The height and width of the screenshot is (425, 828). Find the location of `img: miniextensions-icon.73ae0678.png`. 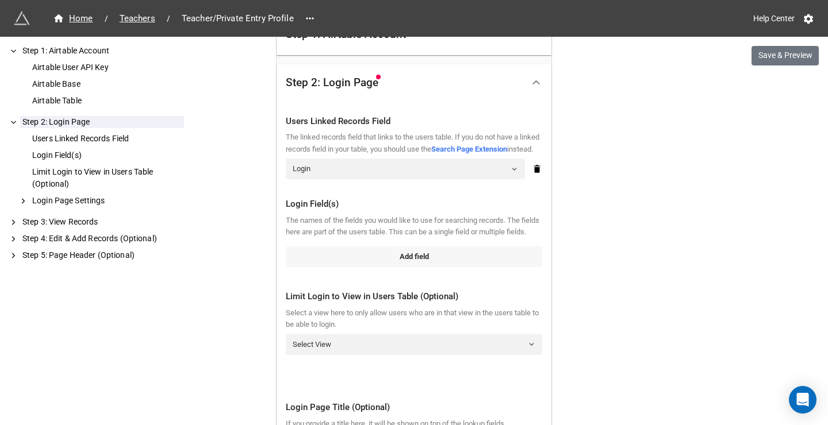

img: miniextensions-icon.73ae0678.png is located at coordinates (22, 18).